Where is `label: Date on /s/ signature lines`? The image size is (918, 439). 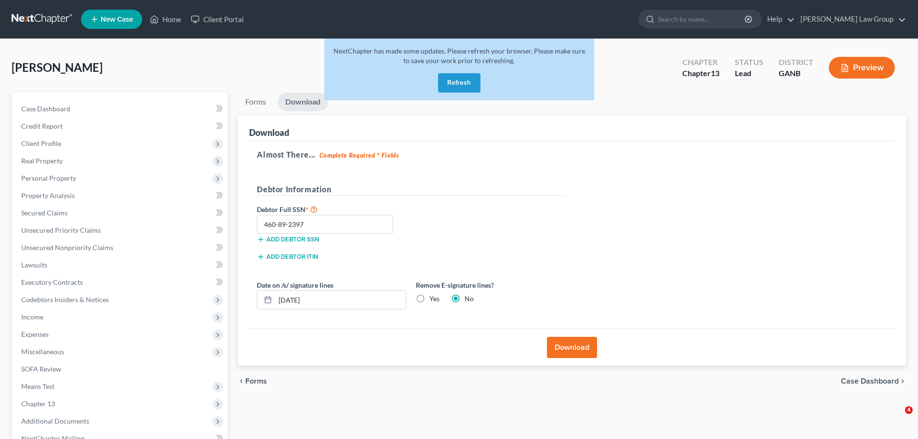
label: Date on /s/ signature lines is located at coordinates (295, 285).